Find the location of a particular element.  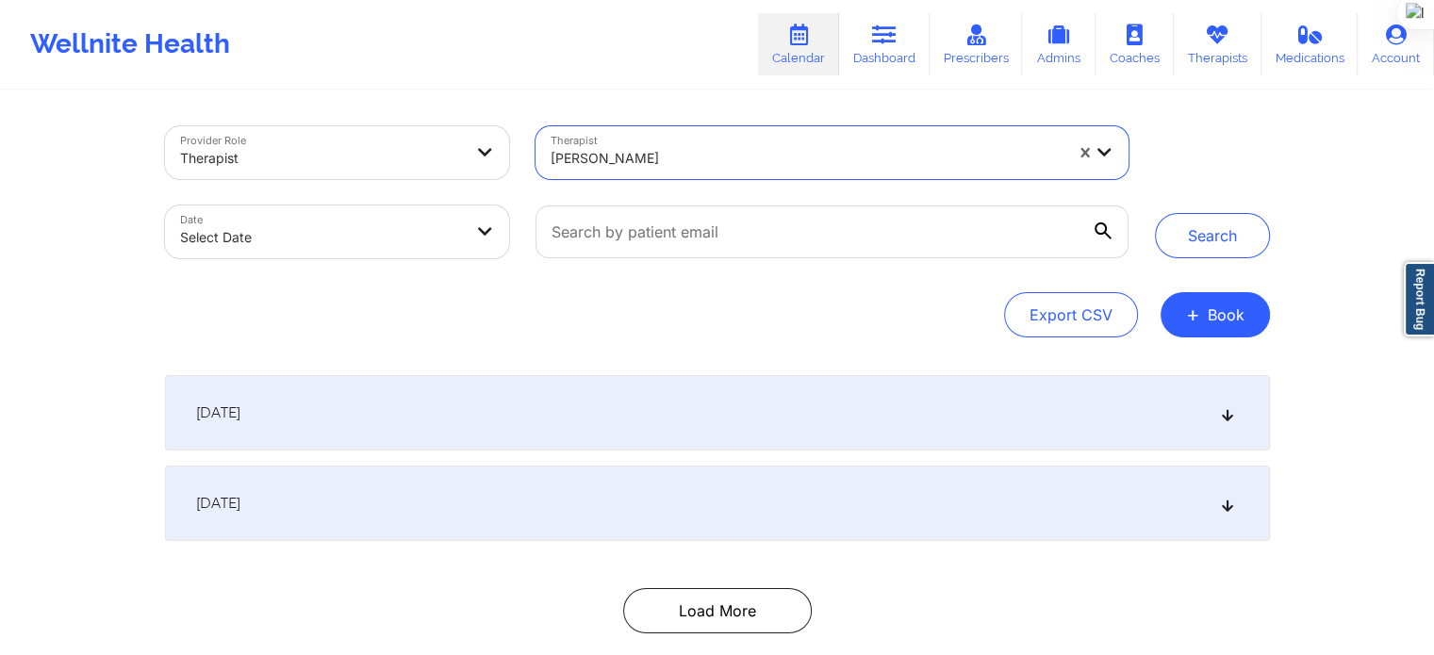

div: Therapist is located at coordinates (322, 158).